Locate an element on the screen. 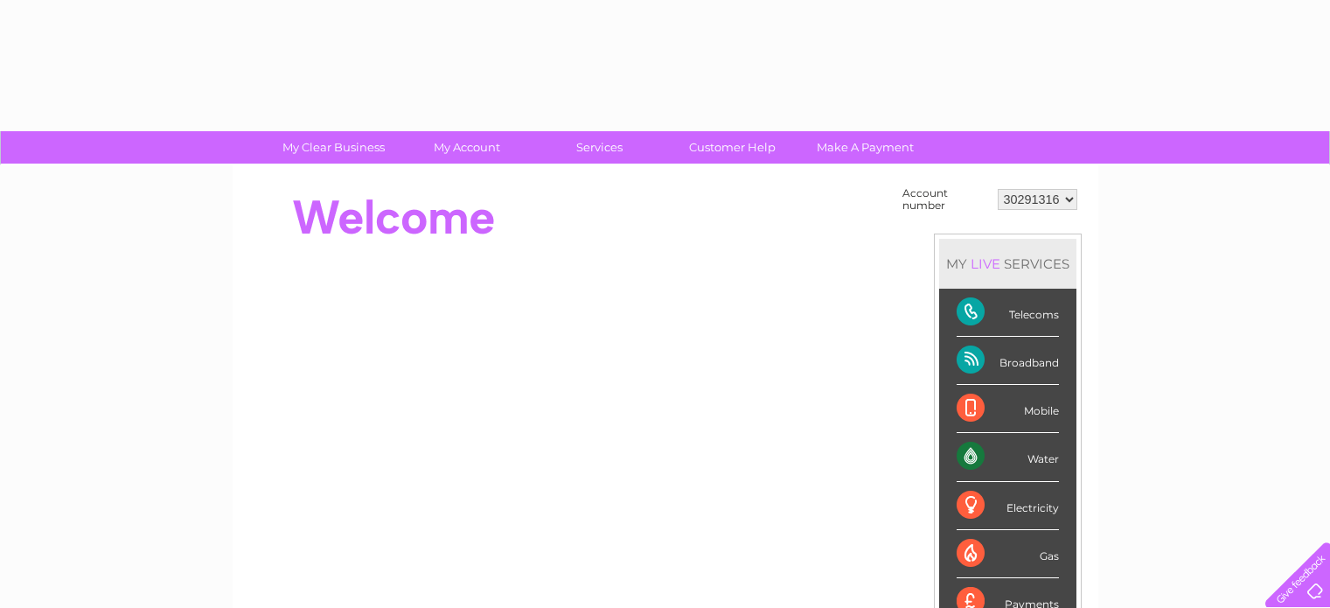  div: Telecoms is located at coordinates (1007, 312).